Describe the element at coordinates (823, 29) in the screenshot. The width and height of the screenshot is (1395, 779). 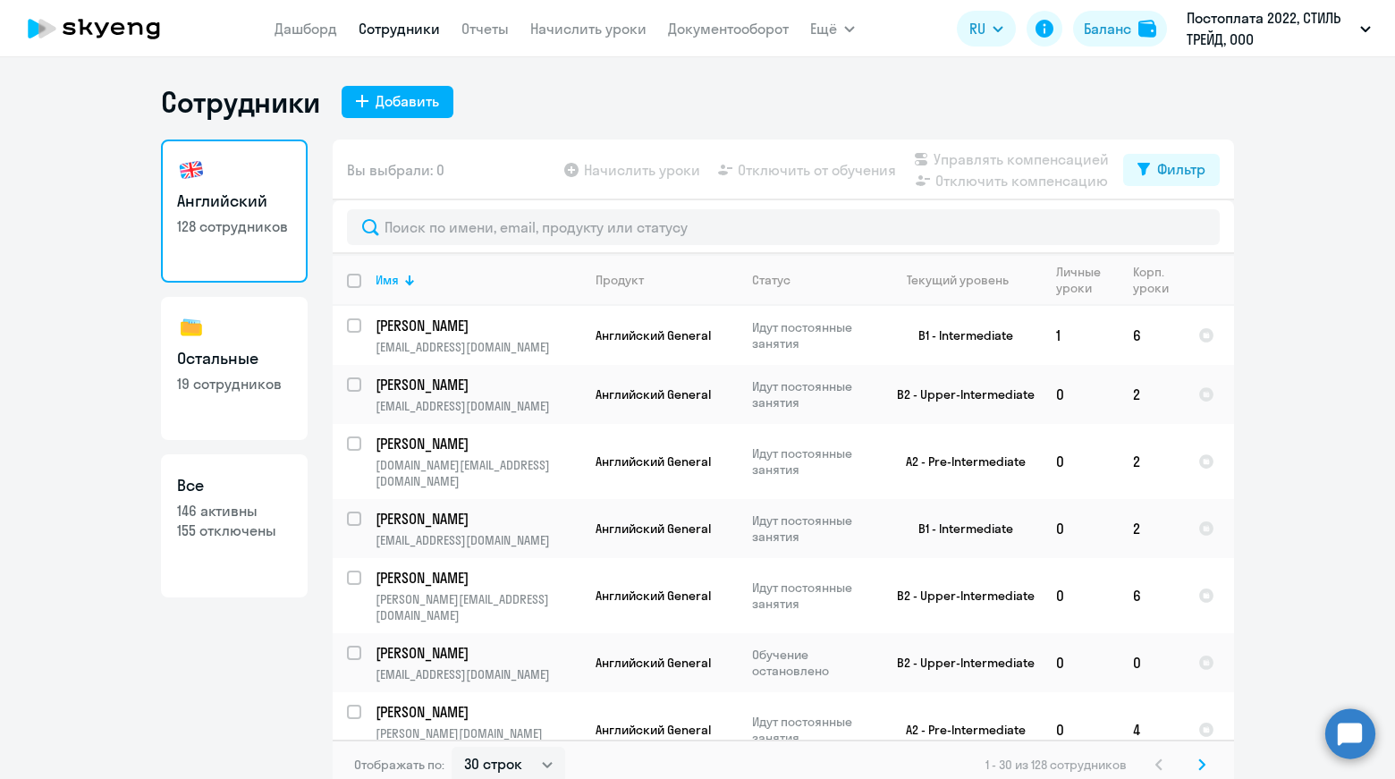
I see `span: Ещё` at that location.